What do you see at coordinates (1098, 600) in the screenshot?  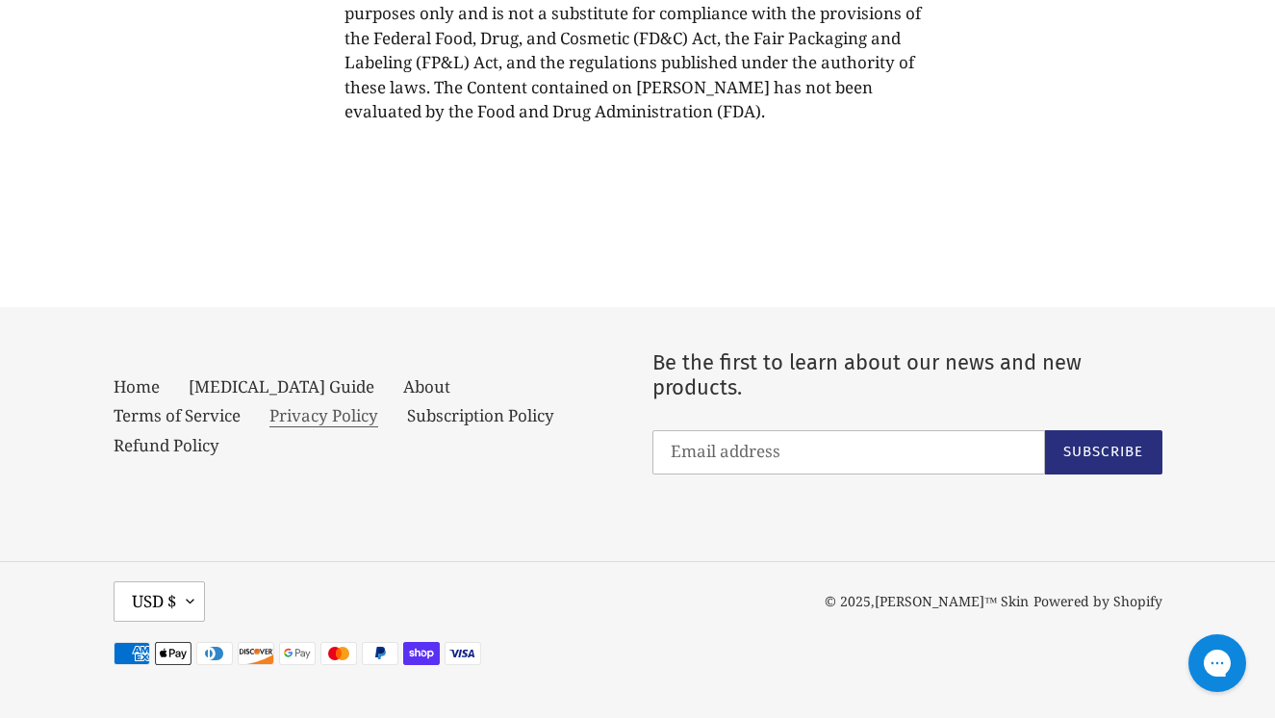 I see `a: Powered by Shopify` at bounding box center [1098, 600].